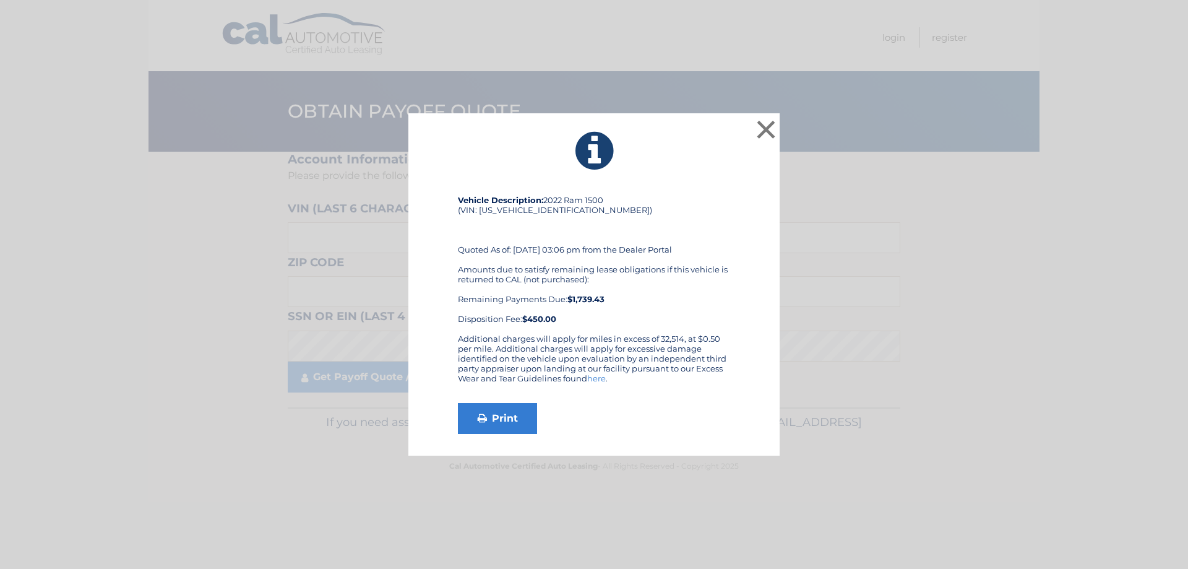 Image resolution: width=1188 pixels, height=569 pixels. What do you see at coordinates (597, 378) in the screenshot?
I see `a: here` at bounding box center [597, 378].